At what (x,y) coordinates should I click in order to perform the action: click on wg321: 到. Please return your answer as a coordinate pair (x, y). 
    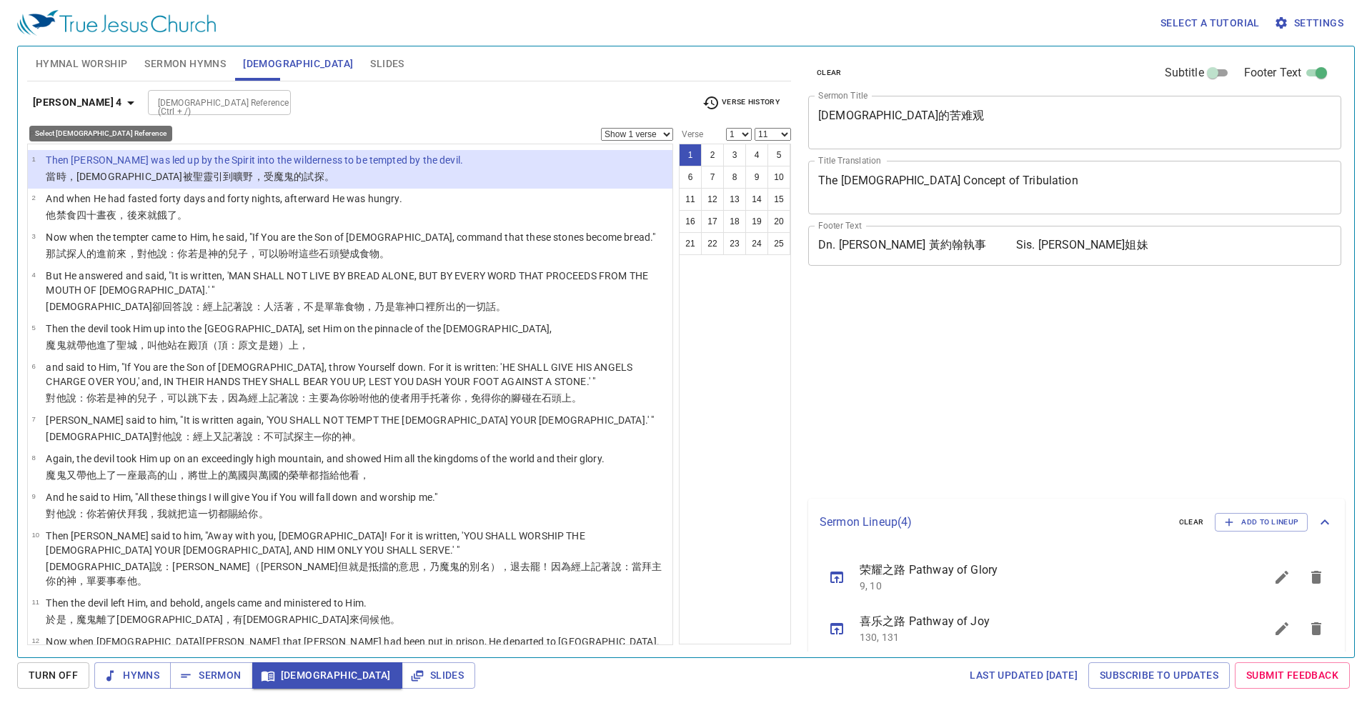
    Looking at the image, I should click on (279, 177).